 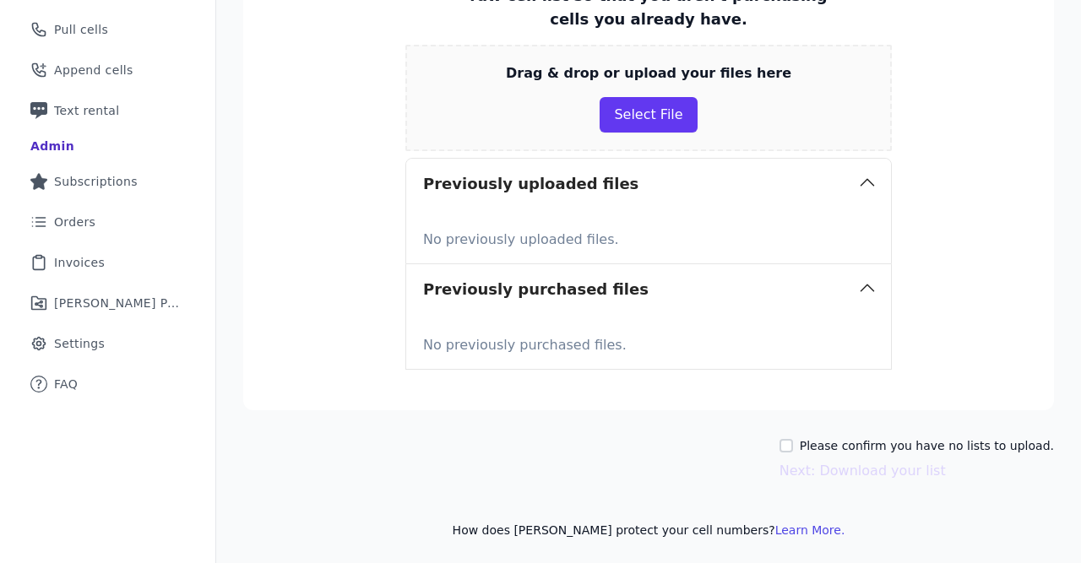 I want to click on span: Append cells, so click(x=94, y=70).